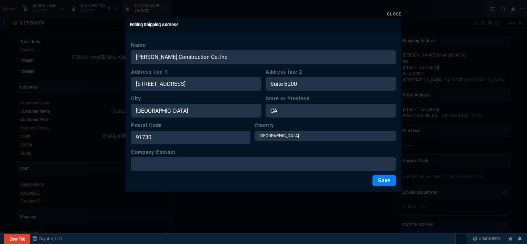  I want to click on a: Create Item, so click(487, 239).